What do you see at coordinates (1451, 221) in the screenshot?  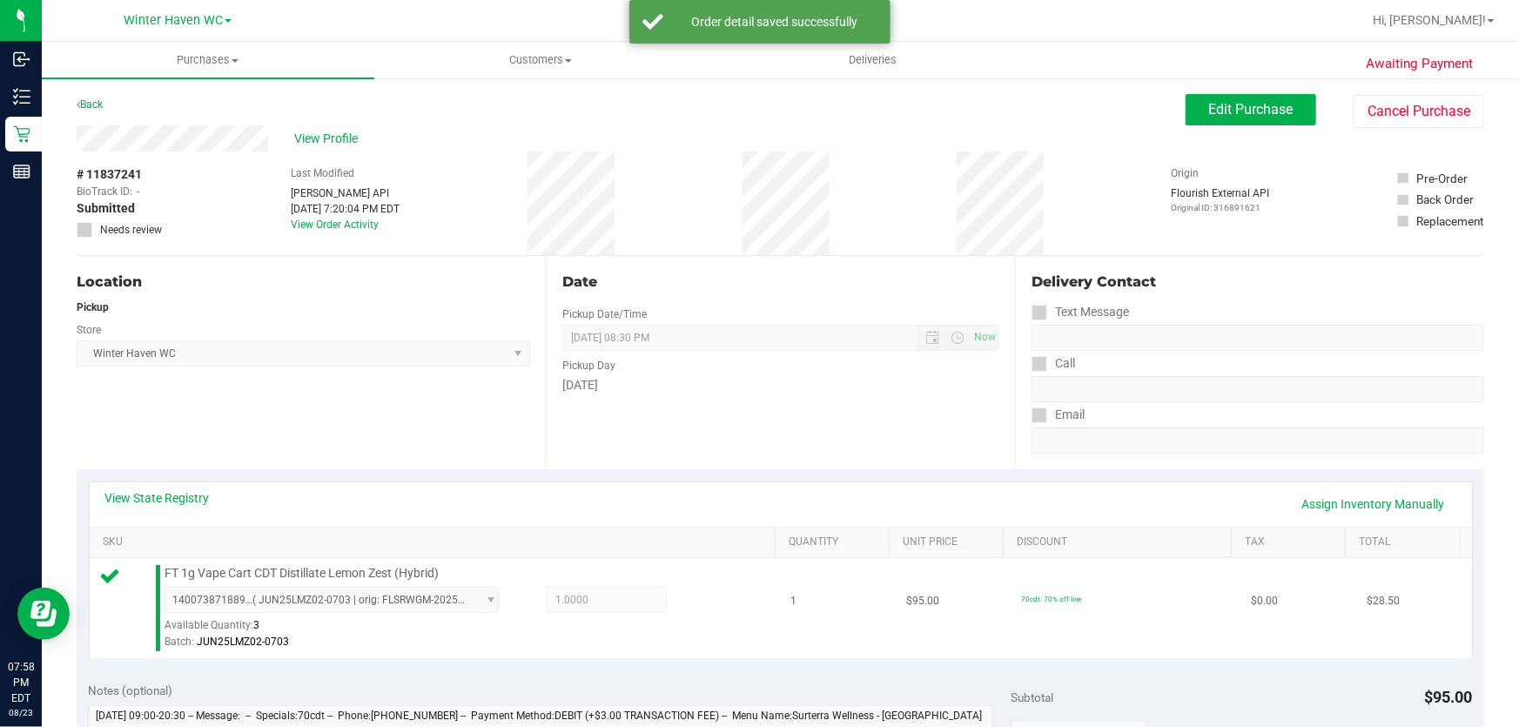 I see `div: Replacement` at bounding box center [1451, 221].